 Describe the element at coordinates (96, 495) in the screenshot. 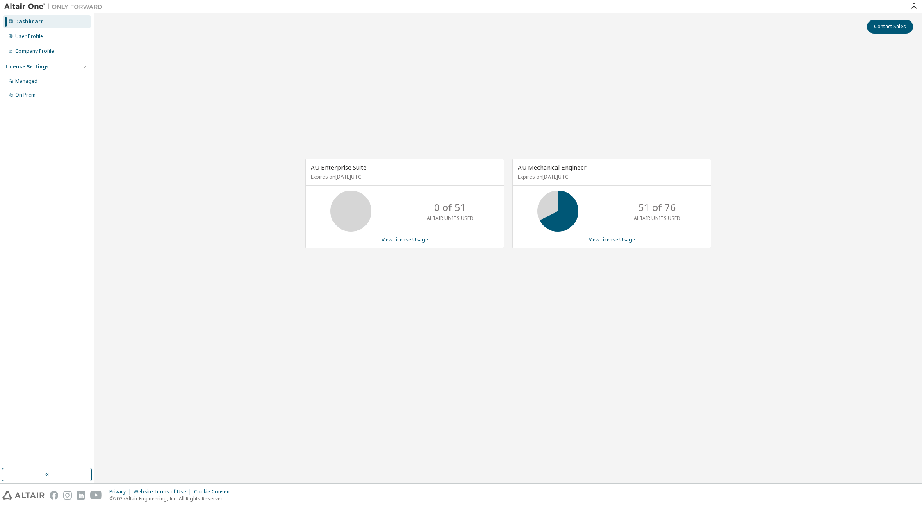

I see `img: youtube.svg` at that location.